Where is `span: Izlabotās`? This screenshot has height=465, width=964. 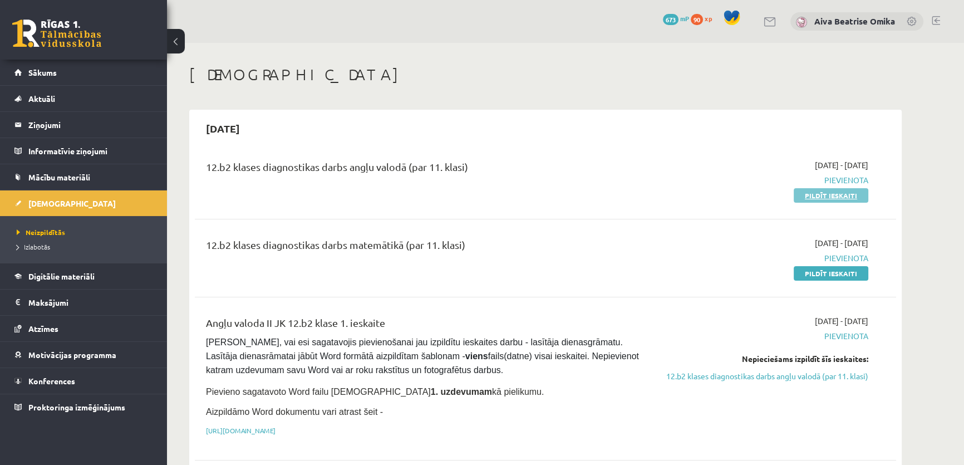 span: Izlabotās is located at coordinates (33, 247).